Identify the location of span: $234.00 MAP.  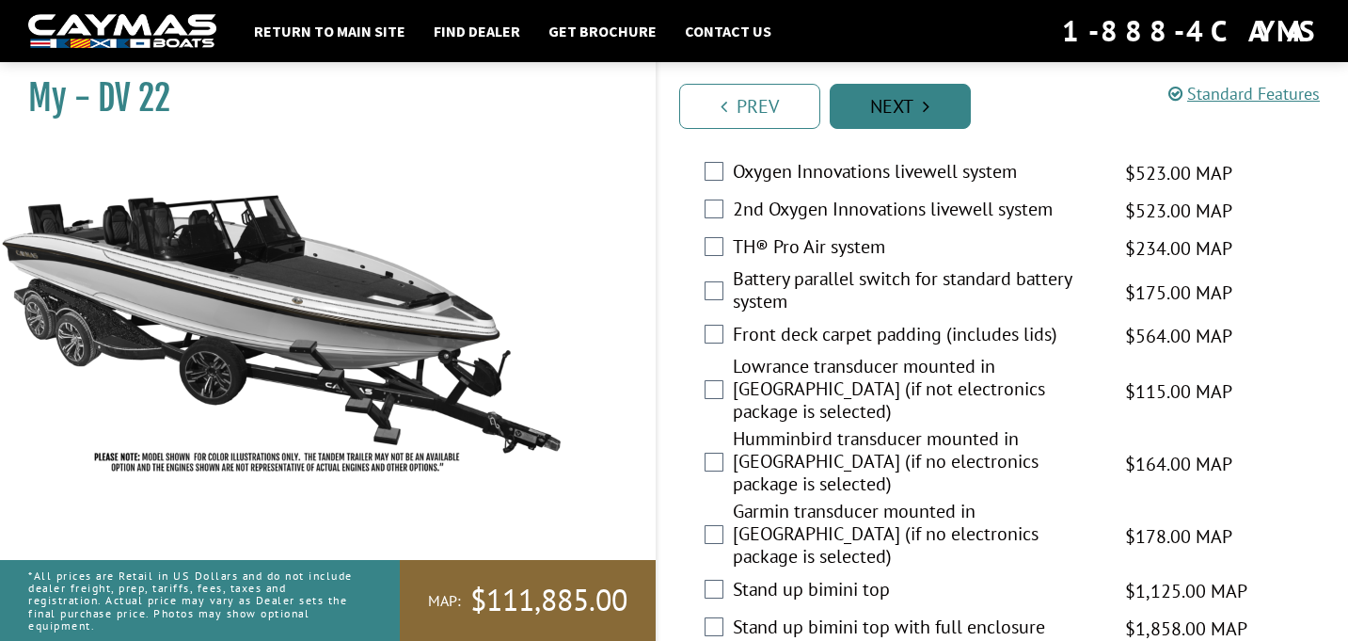
(1179, 248).